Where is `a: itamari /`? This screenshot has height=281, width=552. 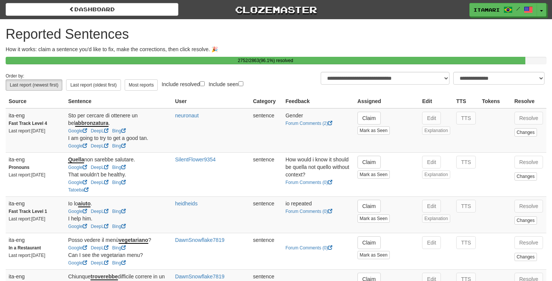 a: itamari / is located at coordinates (503, 10).